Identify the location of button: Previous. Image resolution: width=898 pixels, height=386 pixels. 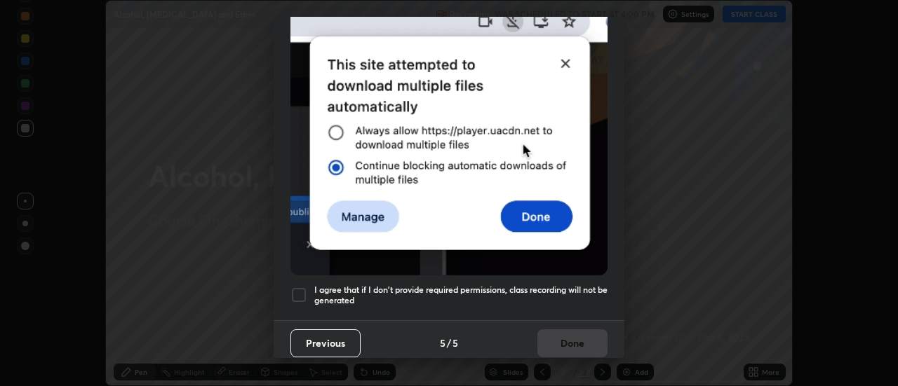
(325, 344).